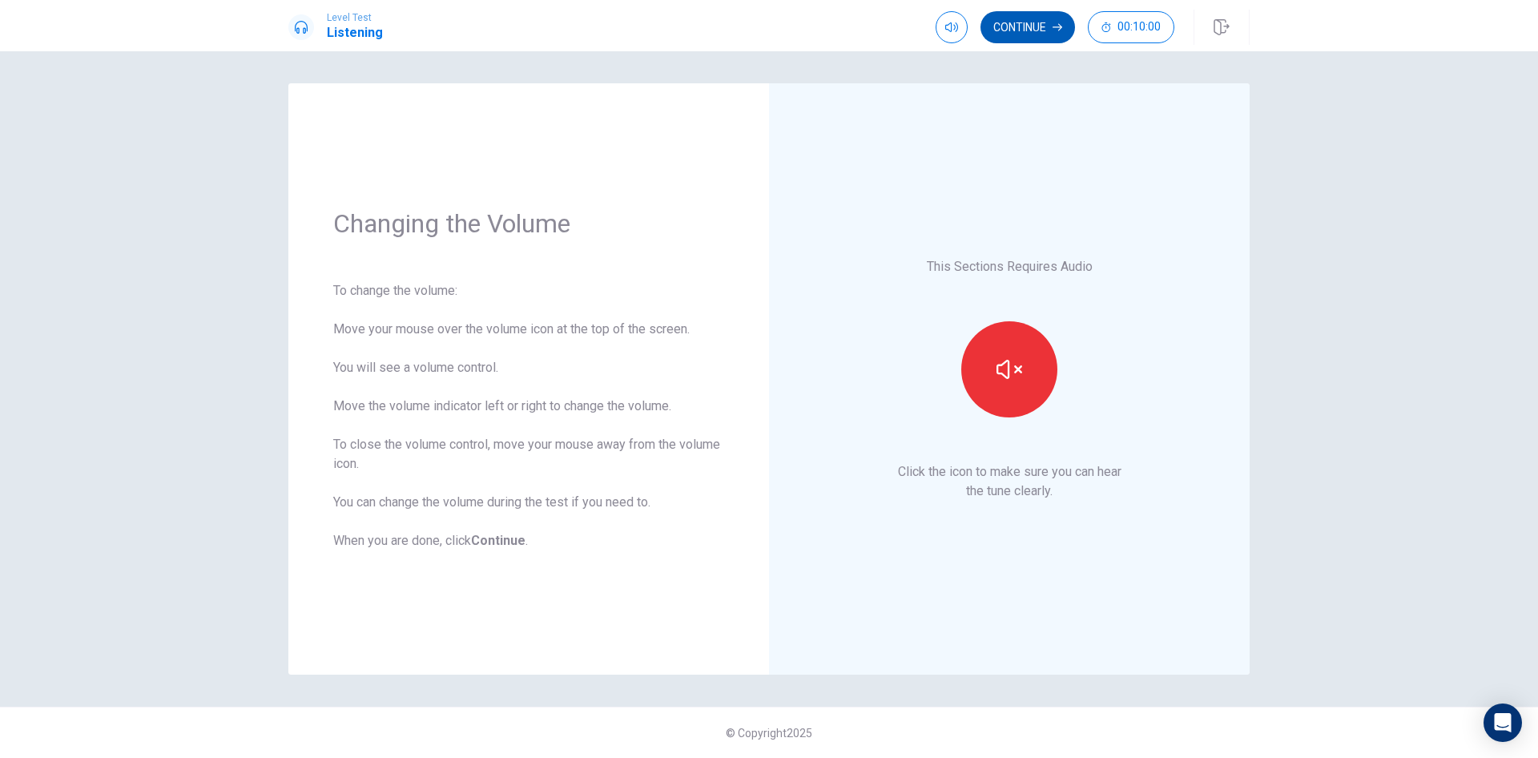 Image resolution: width=1538 pixels, height=758 pixels. What do you see at coordinates (1139, 27) in the screenshot?
I see `span: 00:10:00` at bounding box center [1139, 27].